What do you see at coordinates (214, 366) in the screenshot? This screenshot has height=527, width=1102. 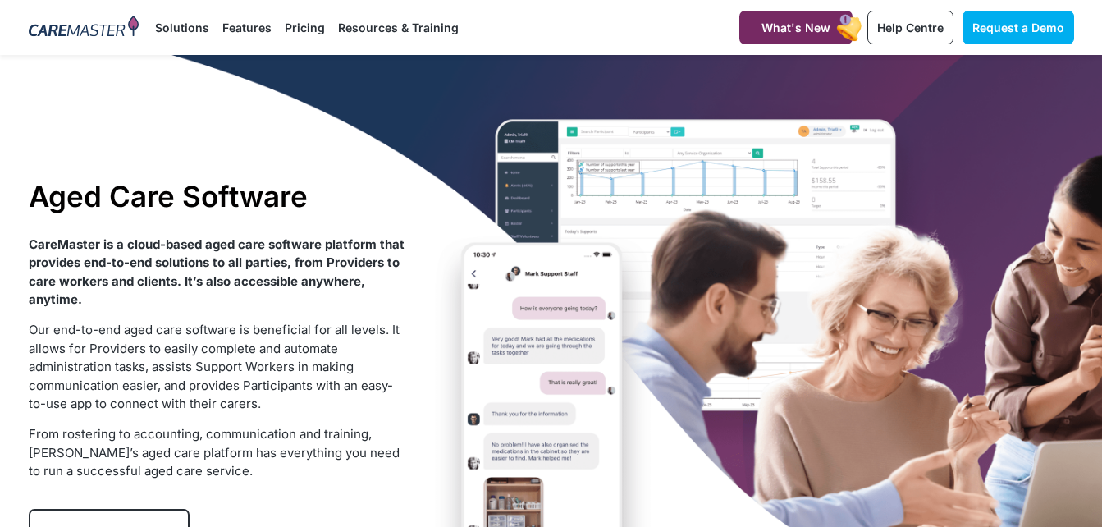 I see `span: Our end-to-end aged care software is beneficial for all levels. It allows for Providers to easily...` at bounding box center [214, 366].